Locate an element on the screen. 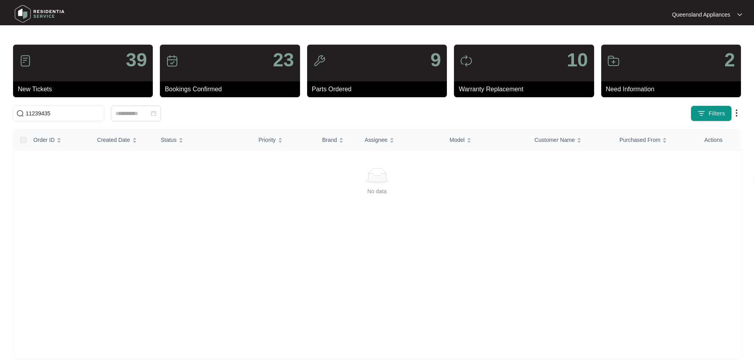 Image resolution: width=754 pixels, height=360 pixels. p: 9 is located at coordinates (435, 60).